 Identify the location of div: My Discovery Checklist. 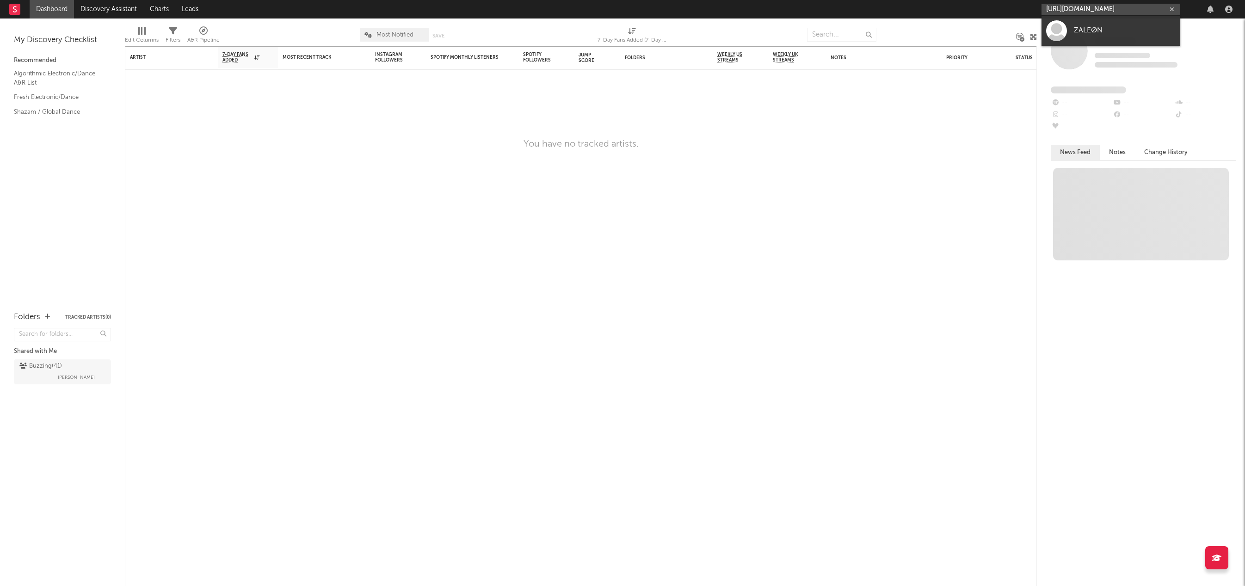
(62, 40).